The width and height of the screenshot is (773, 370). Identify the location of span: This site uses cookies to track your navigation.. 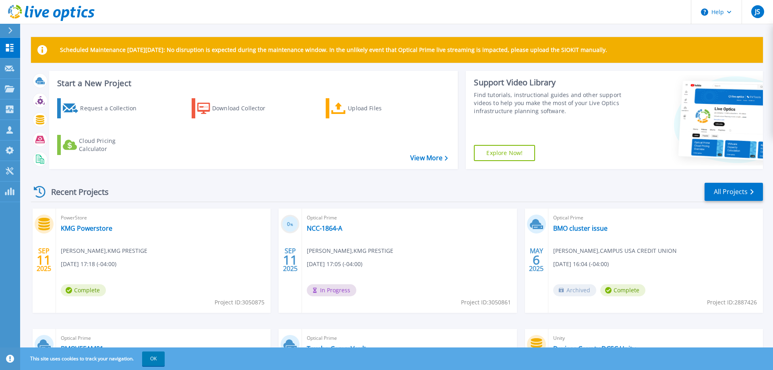
(93, 359).